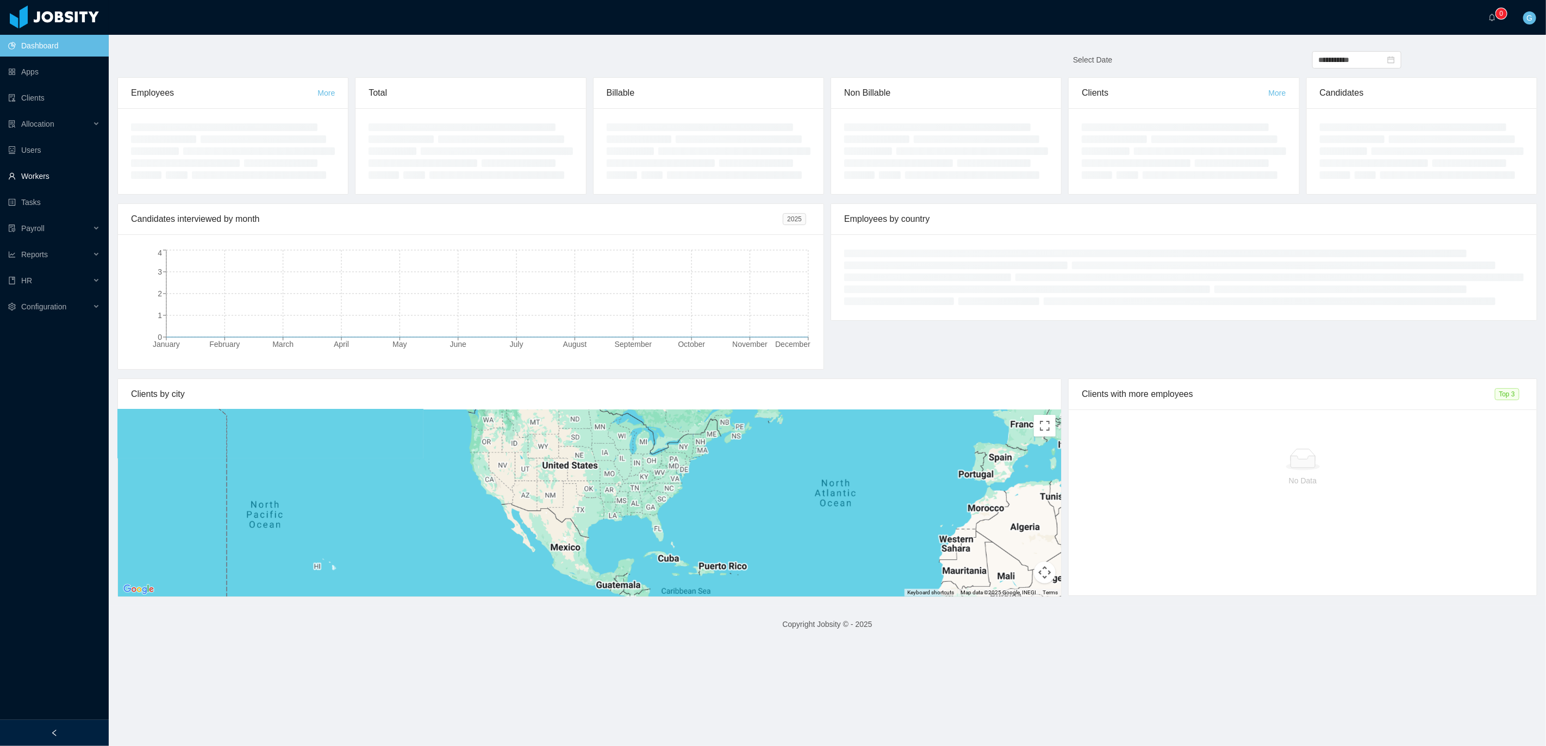 The width and height of the screenshot is (1546, 746). Describe the element at coordinates (341, 344) in the screenshot. I see `tspan: April` at that location.